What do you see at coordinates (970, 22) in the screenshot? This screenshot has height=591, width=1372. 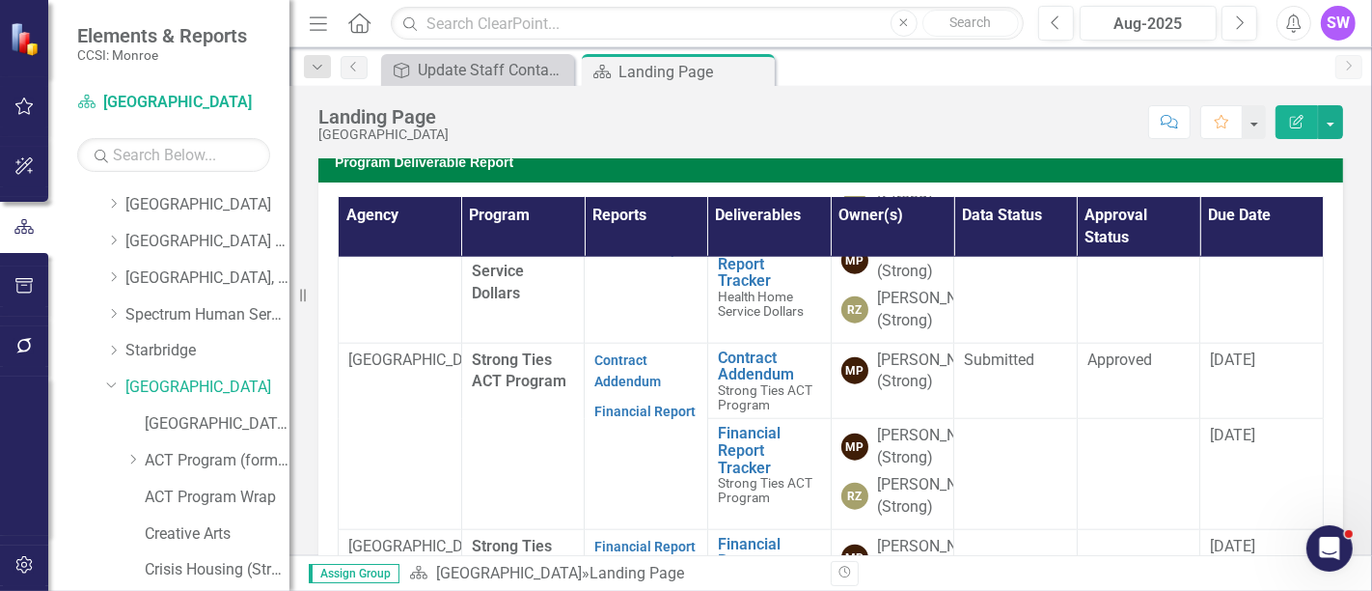 I see `span: Search` at bounding box center [970, 22].